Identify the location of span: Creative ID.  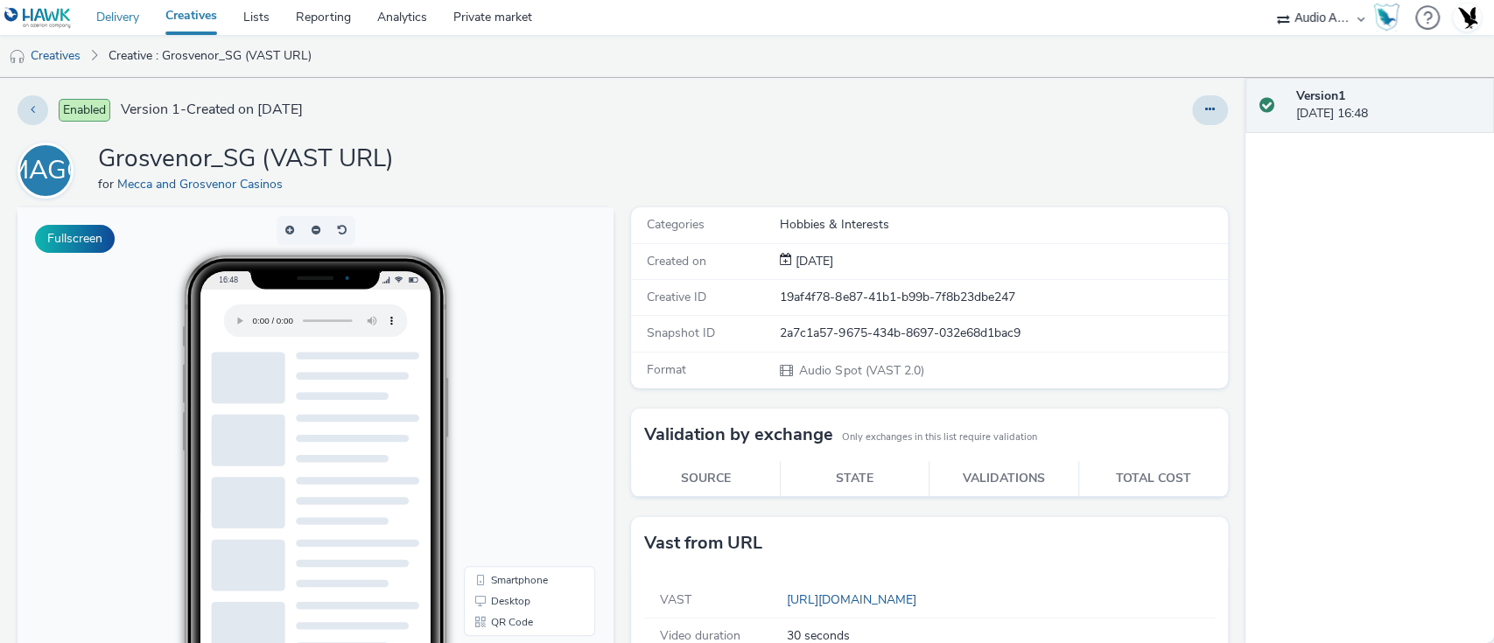
(677, 297).